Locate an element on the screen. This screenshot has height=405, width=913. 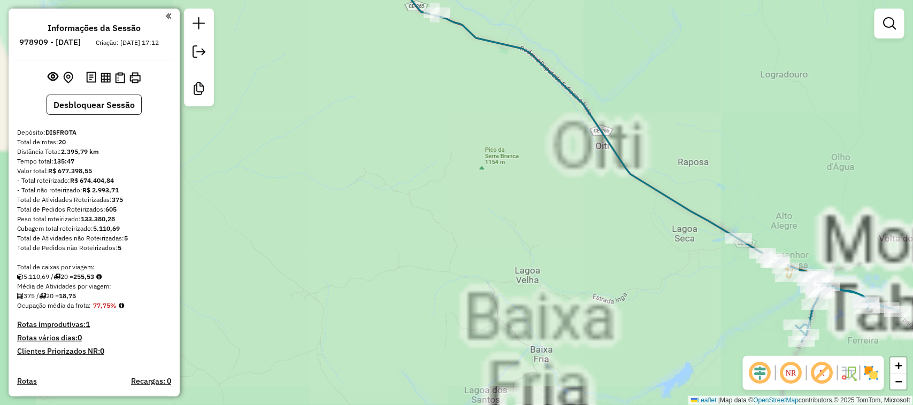
strong: 77,75% is located at coordinates (105, 305).